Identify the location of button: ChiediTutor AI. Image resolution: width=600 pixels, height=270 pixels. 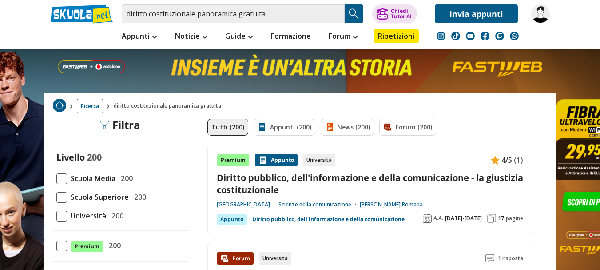
(395, 14).